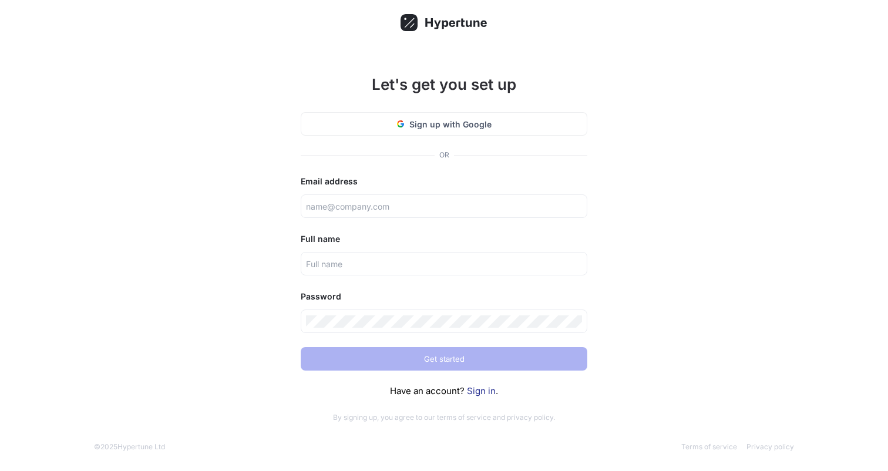 This screenshot has height=471, width=888. What do you see at coordinates (444, 418) in the screenshot?
I see `p: By signing up, you agree to our and .` at bounding box center [444, 418].